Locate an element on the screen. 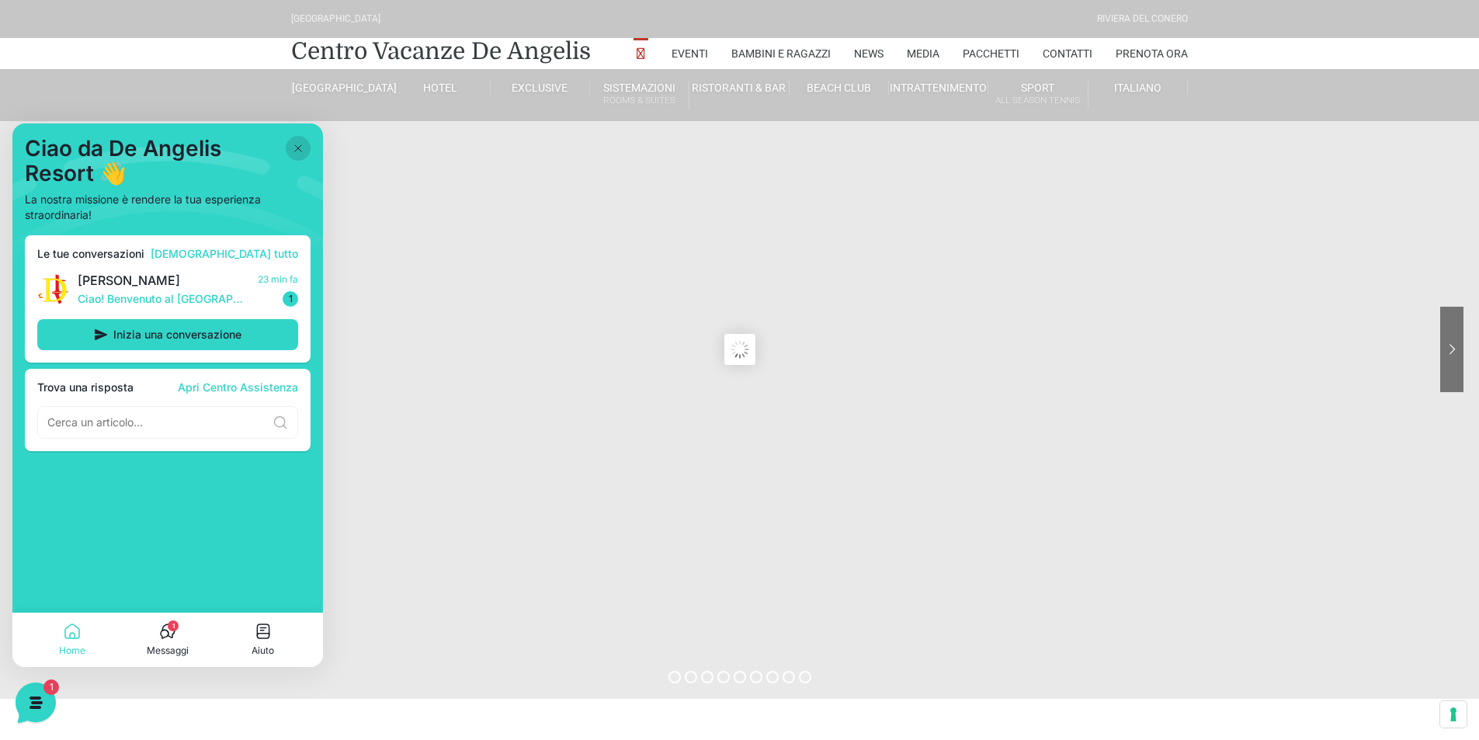  a: SportAll Season Tennis is located at coordinates (1038, 95).